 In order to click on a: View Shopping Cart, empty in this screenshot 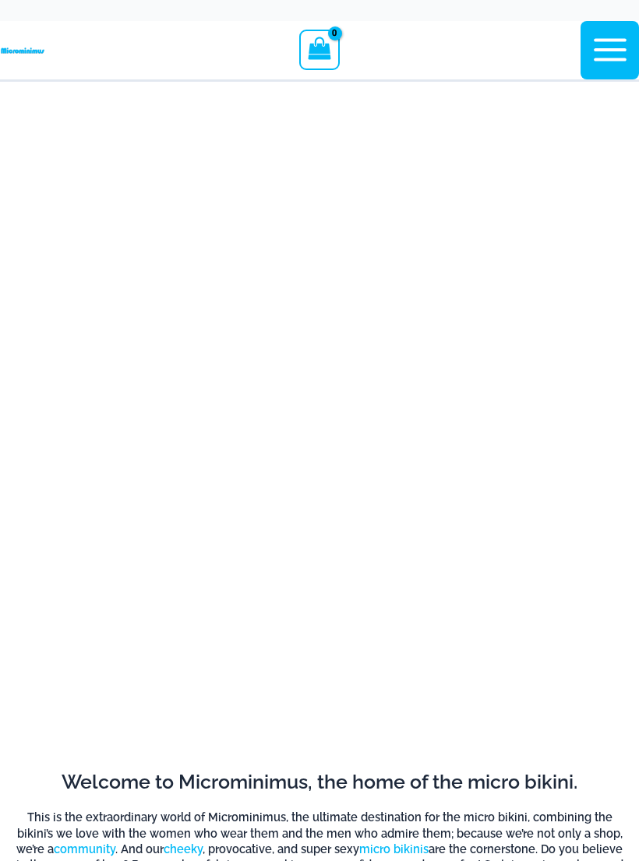, I will do `click(319, 50)`.